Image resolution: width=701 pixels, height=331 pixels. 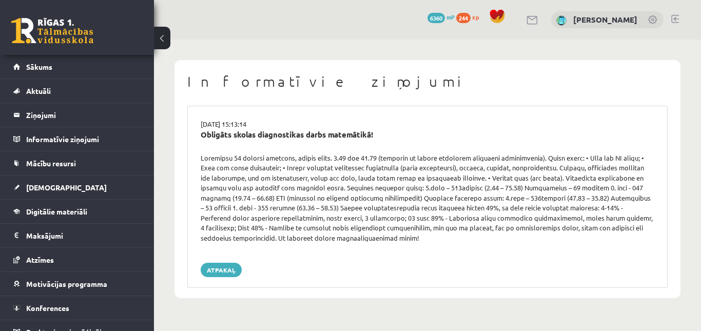 What do you see at coordinates (56, 211) in the screenshot?
I see `span: Digitālie materiāli` at bounding box center [56, 211].